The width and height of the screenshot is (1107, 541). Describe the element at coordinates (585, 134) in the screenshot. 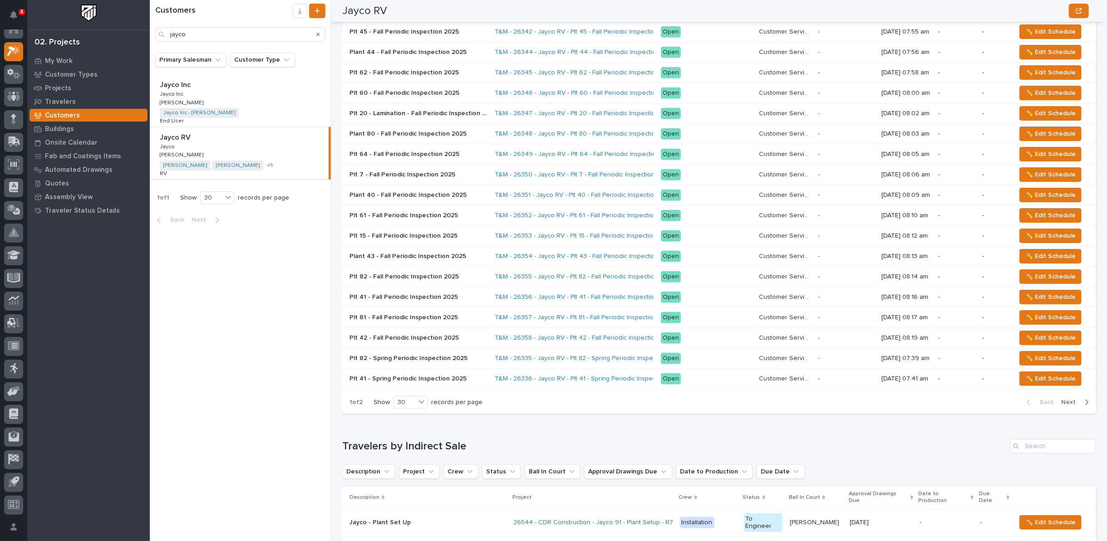

I see `a: T&M - 26348 - Jayco RV - Plt 80 - Fall Periodic Inspection 2025` at that location.